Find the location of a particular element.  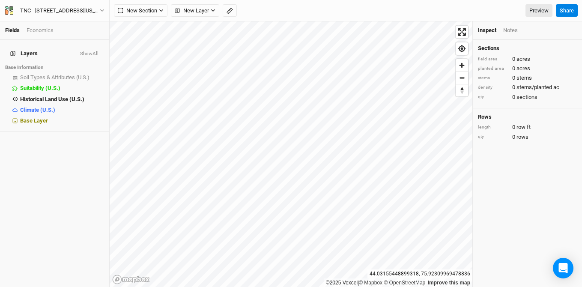

span: row ft is located at coordinates (523, 127).